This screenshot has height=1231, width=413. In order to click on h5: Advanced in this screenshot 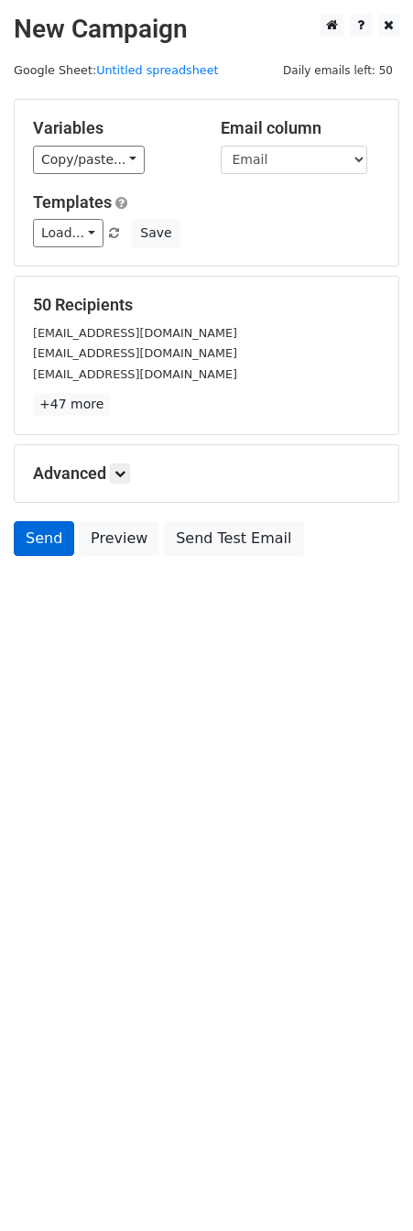, I will do `click(206, 473)`.